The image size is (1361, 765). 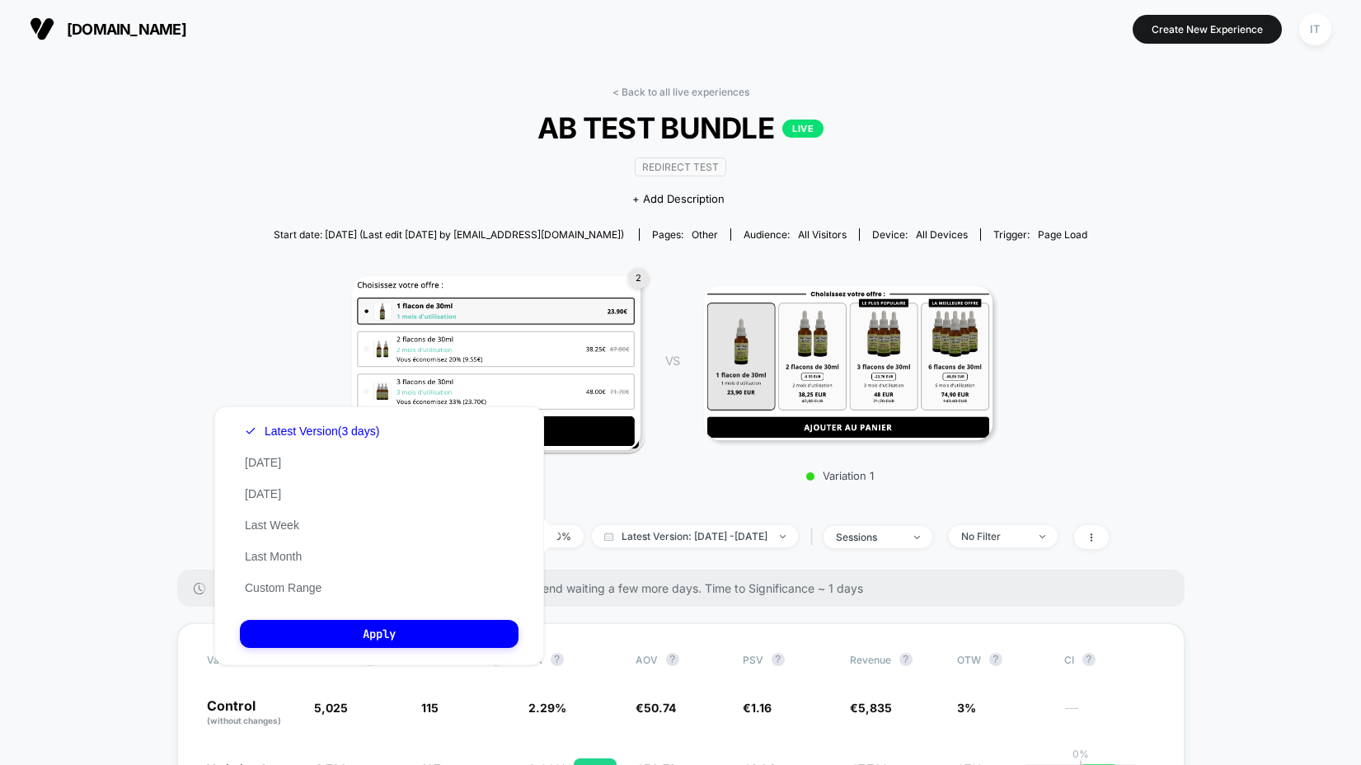 What do you see at coordinates (919, 234) in the screenshot?
I see `span: Device:` at bounding box center [919, 234].